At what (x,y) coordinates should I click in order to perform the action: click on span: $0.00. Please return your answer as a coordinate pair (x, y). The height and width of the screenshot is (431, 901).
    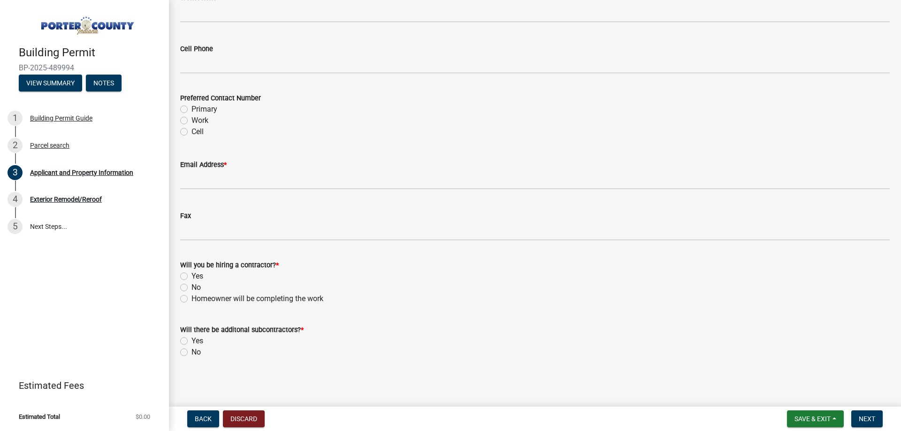
    Looking at the image, I should click on (143, 417).